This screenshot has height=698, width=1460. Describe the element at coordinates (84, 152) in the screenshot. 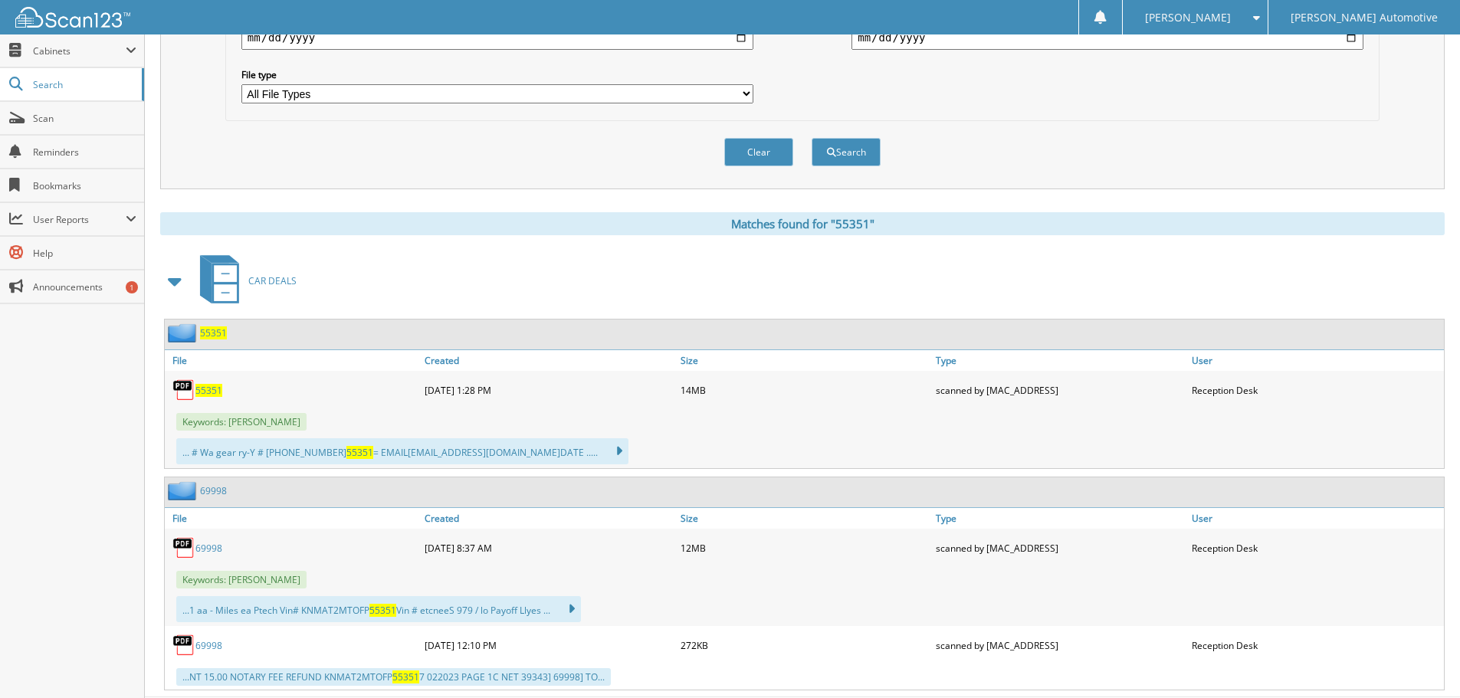

I see `span: Reminders` at that location.